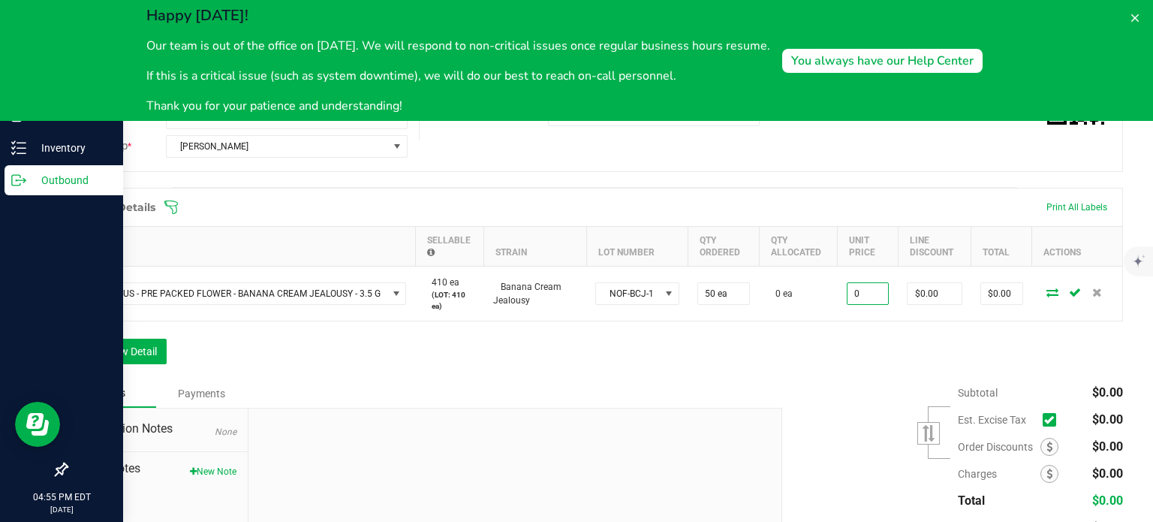 This screenshot has height=522, width=1153. I want to click on span: ODYSSEUS - PRE PACKED FLOWER - BANANA CREAM JEALOUSY - 3.5 G, so click(232, 294).